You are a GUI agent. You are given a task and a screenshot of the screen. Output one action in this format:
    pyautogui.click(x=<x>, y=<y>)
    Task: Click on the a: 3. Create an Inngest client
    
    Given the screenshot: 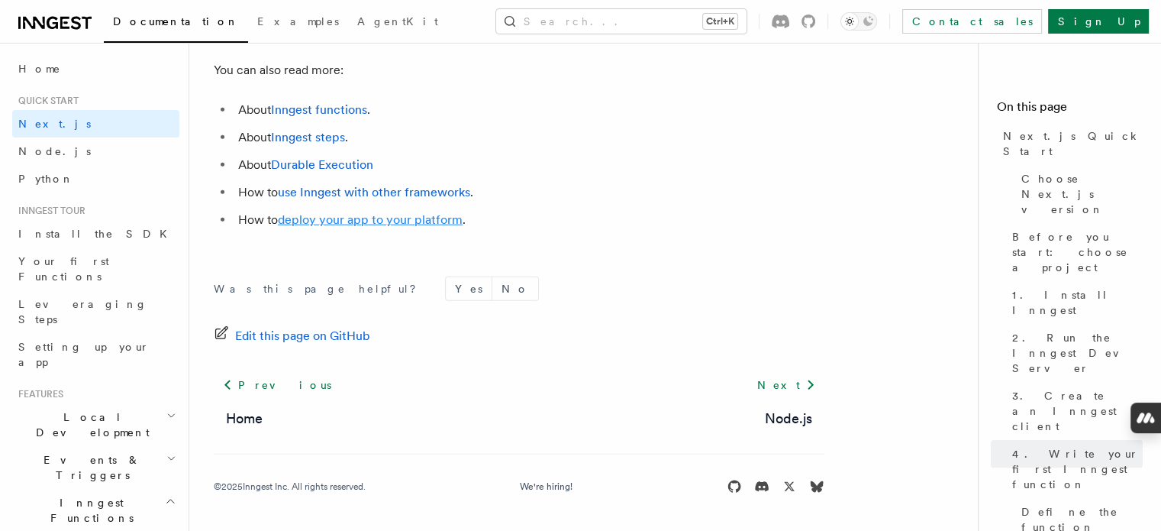 What is the action you would take?
    pyautogui.click(x=1074, y=411)
    